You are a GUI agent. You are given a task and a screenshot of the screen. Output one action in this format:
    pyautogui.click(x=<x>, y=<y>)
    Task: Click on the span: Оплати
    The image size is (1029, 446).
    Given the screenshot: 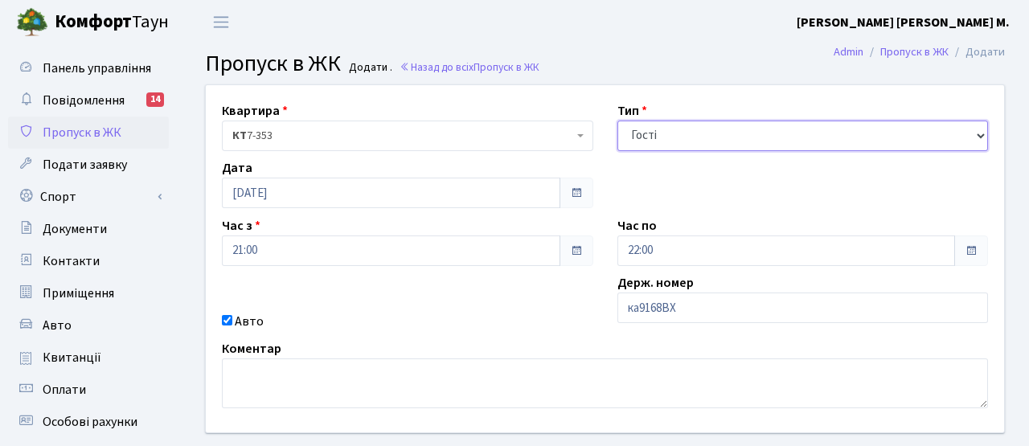 What is the action you would take?
    pyautogui.click(x=64, y=390)
    